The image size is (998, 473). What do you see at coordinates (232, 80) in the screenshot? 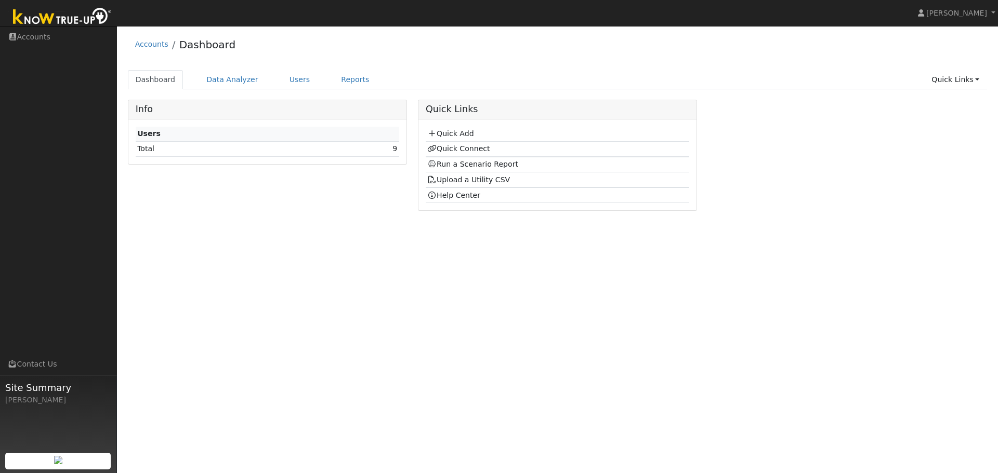
I see `a: Data Analyzer` at bounding box center [232, 80].